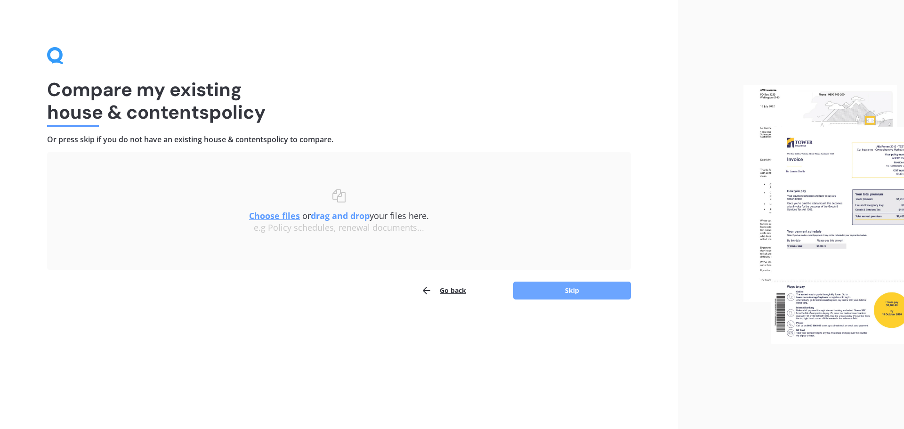  What do you see at coordinates (823, 215) in the screenshot?
I see `img: files.webp` at bounding box center [823, 215].